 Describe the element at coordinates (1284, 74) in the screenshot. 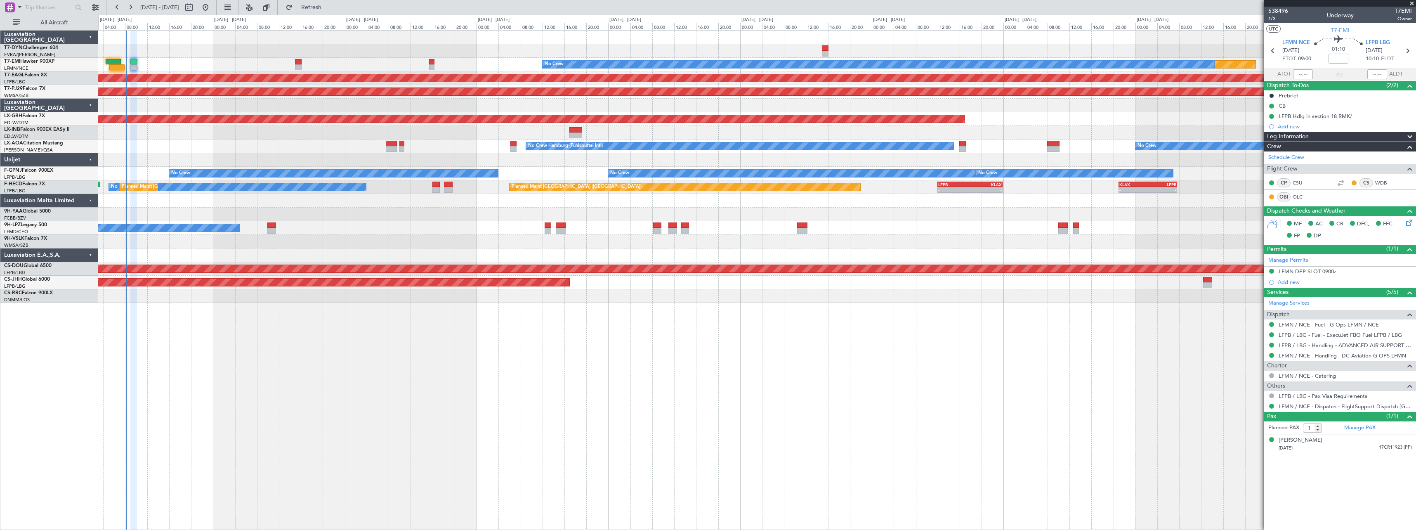

I see `span: ATOT` at that location.